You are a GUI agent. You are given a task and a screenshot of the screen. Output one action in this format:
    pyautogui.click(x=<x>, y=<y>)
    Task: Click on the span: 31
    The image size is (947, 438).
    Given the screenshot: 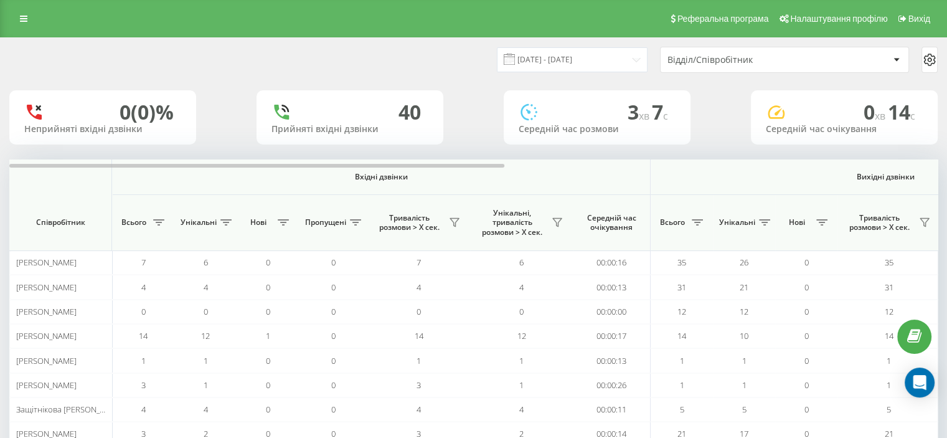 What is the action you would take?
    pyautogui.click(x=889, y=287)
    